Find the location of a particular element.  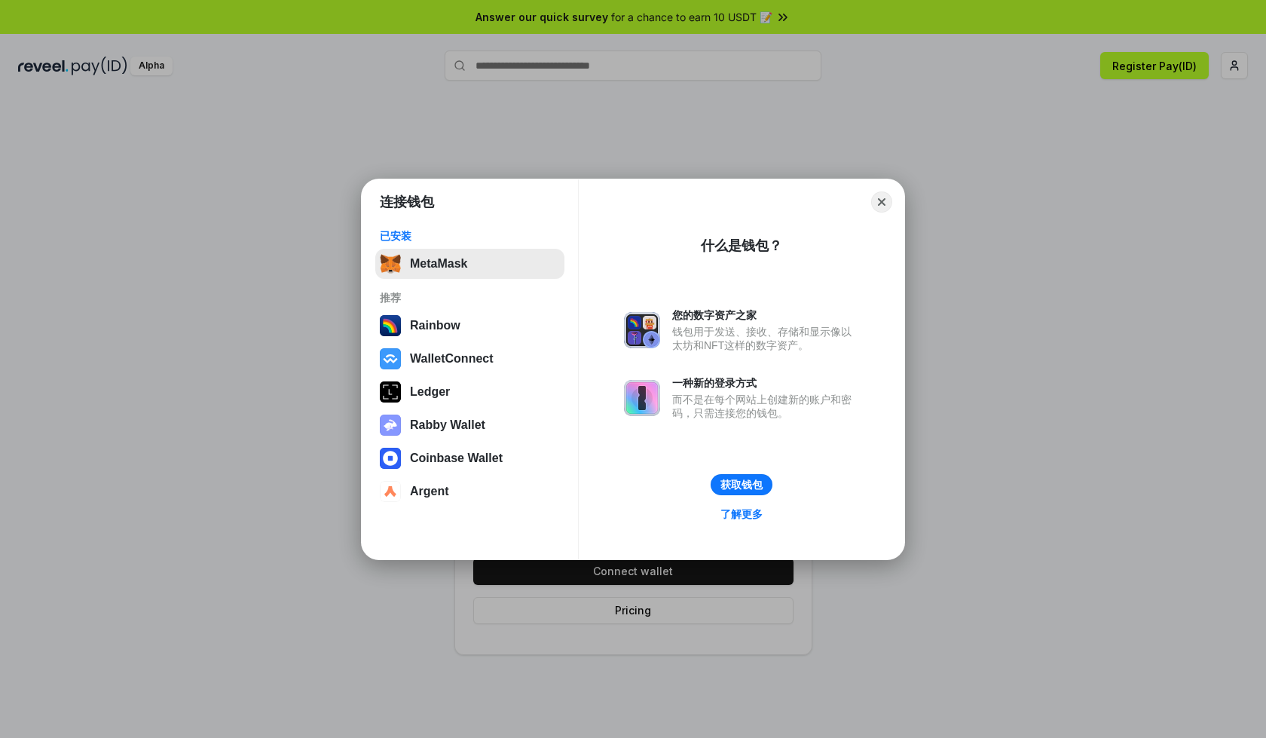

a: 了解更多 is located at coordinates (741, 514).